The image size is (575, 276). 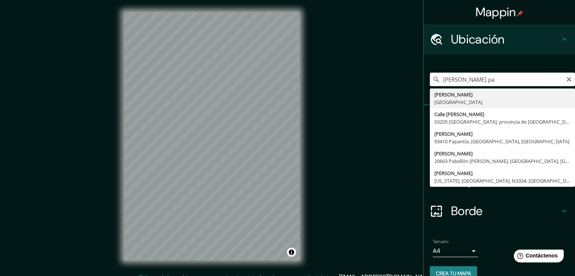 I want to click on canvas: Mapa, so click(x=212, y=136).